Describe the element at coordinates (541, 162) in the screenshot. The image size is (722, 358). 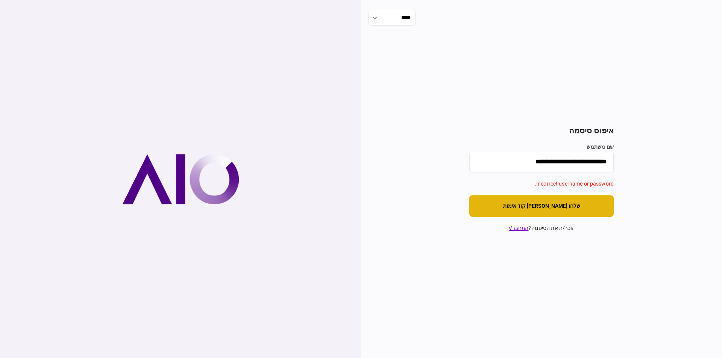
I see `input: שם משתמש` at that location.